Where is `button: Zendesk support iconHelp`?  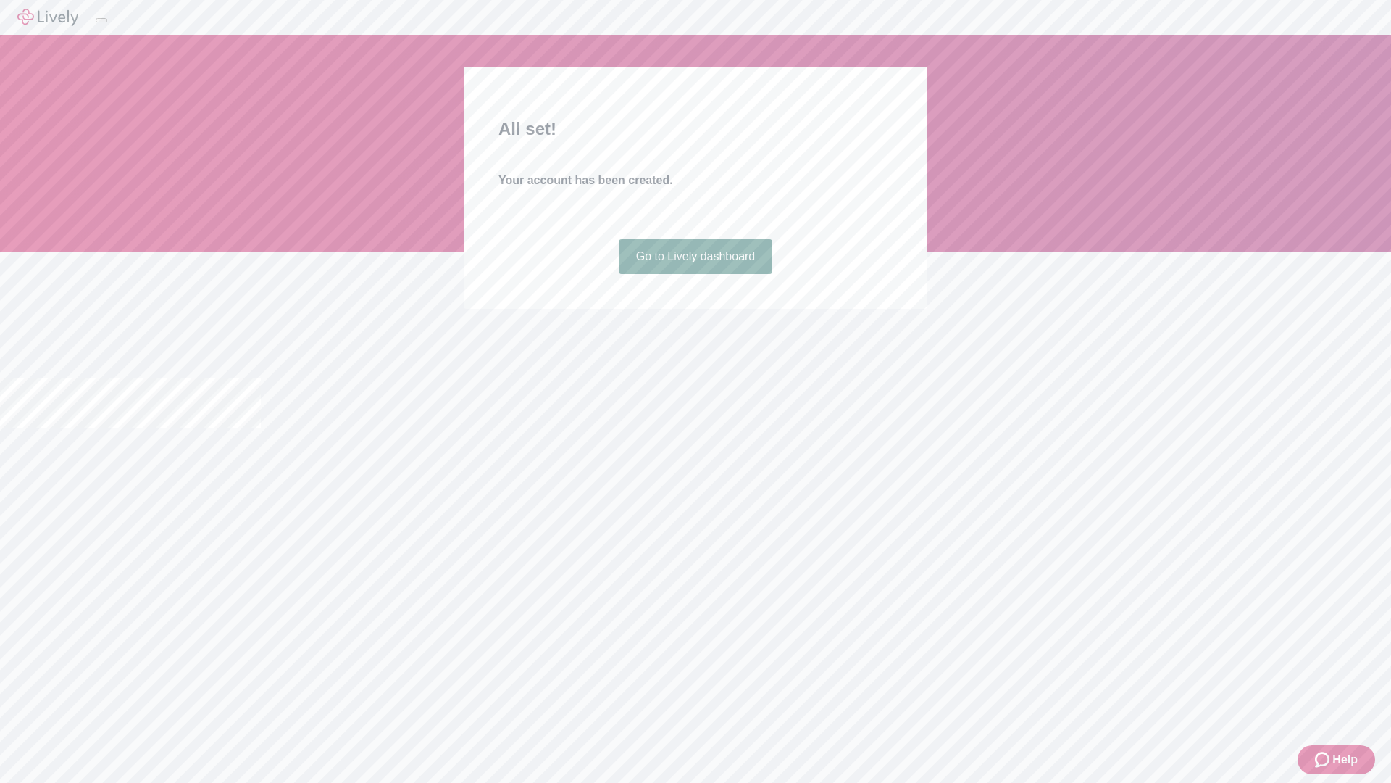 button: Zendesk support iconHelp is located at coordinates (1336, 759).